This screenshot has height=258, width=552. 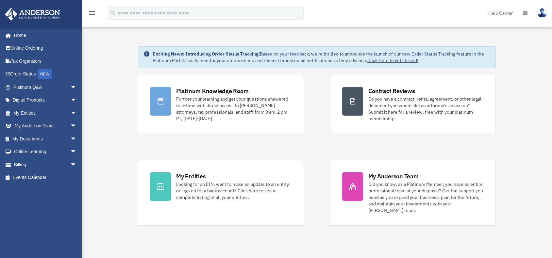 What do you see at coordinates (45, 87) in the screenshot?
I see `a: Platinum Q&Aarrow_drop_down` at bounding box center [45, 87].